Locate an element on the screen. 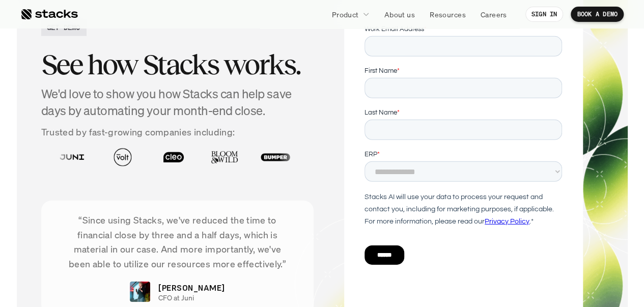 Image resolution: width=644 pixels, height=307 pixels. h2: See how Stacks works. is located at coordinates (178, 65).